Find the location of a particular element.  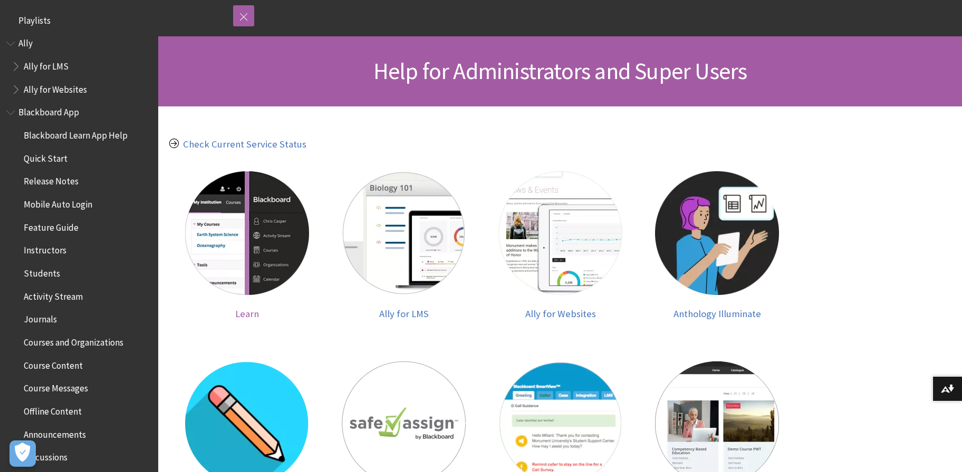

span: Anthology Illuminate is located at coordinates (717, 314).